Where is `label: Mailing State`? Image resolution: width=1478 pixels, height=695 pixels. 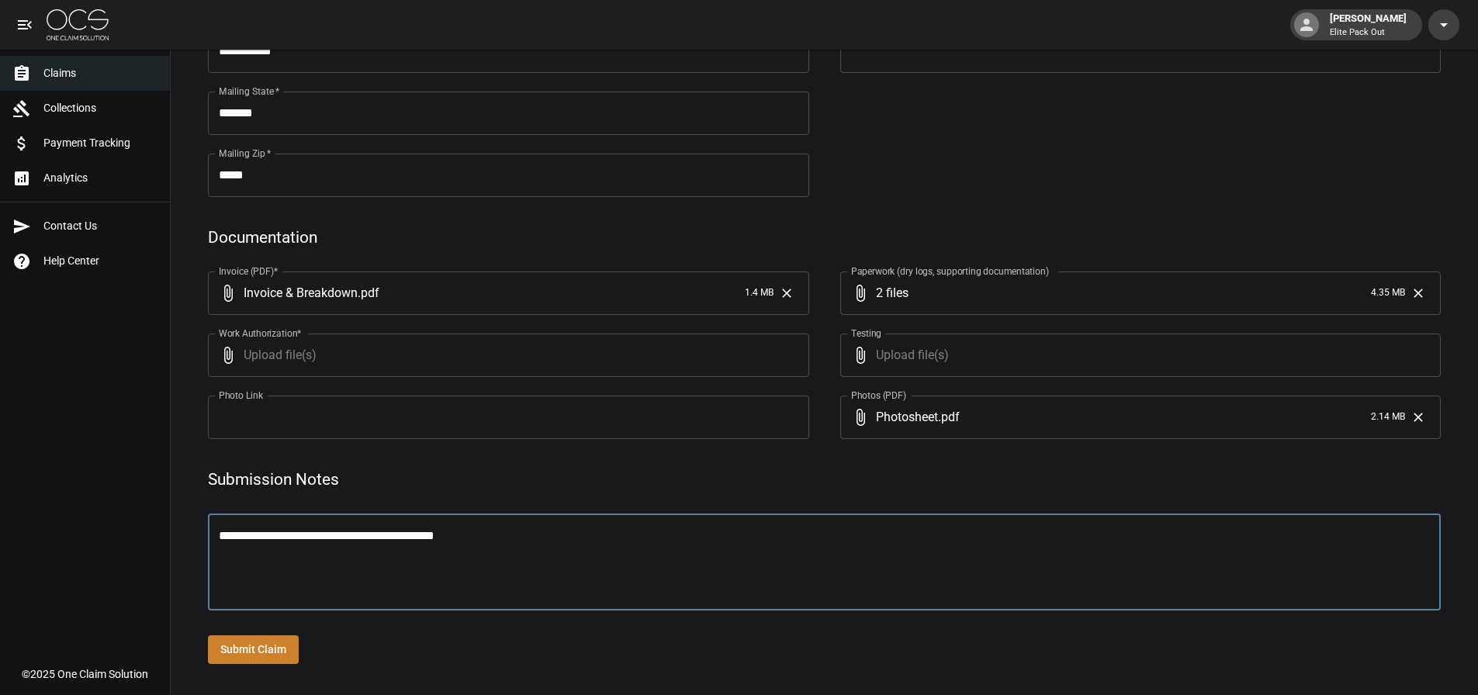
label: Mailing State is located at coordinates (249, 91).